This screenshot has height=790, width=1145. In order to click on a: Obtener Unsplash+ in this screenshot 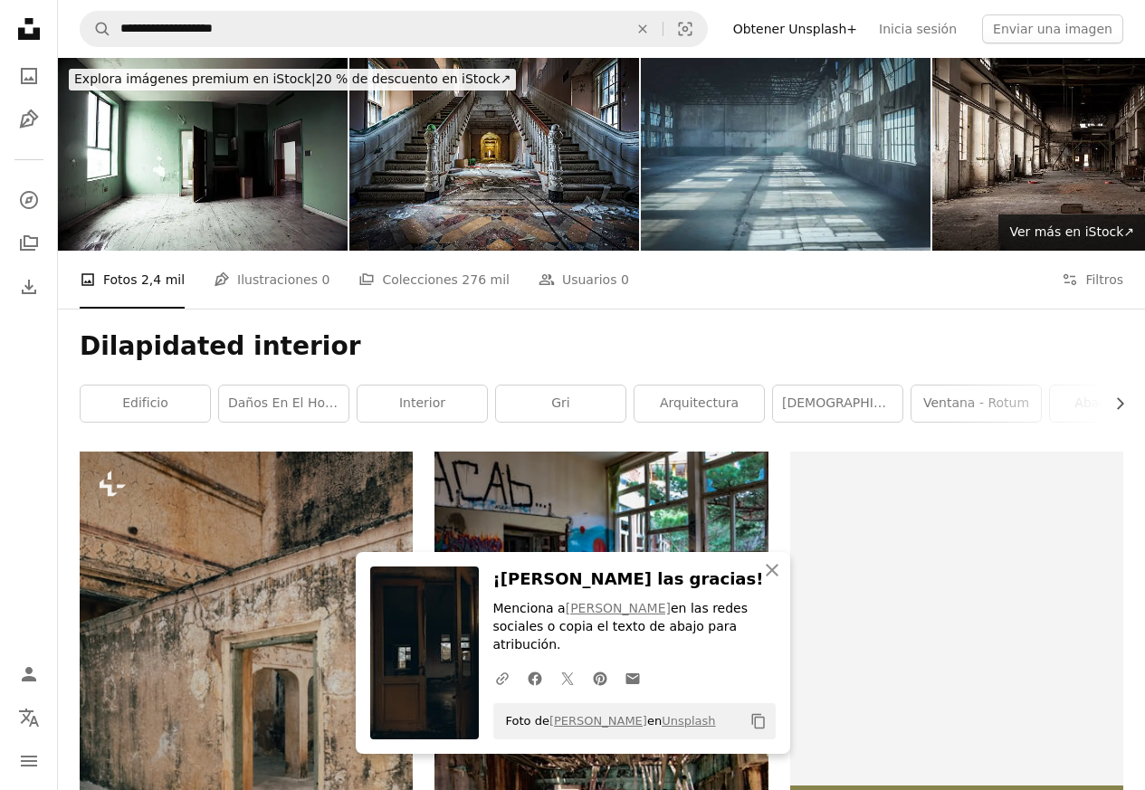, I will do `click(795, 29)`.